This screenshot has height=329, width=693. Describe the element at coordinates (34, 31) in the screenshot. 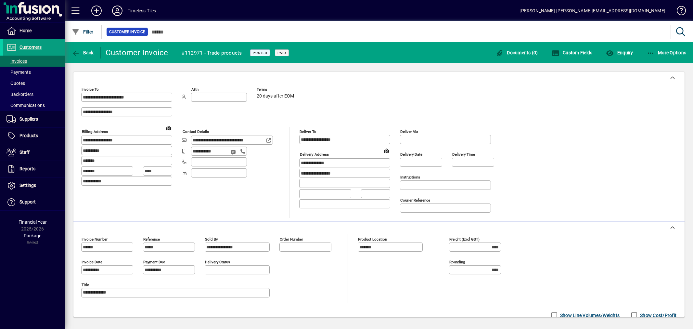

I see `a: Home` at that location.